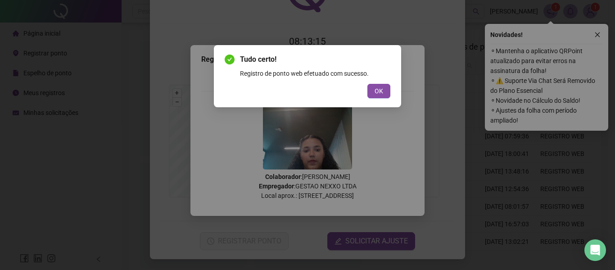 This screenshot has width=615, height=270. I want to click on div: Open Intercom Messenger, so click(595, 250).